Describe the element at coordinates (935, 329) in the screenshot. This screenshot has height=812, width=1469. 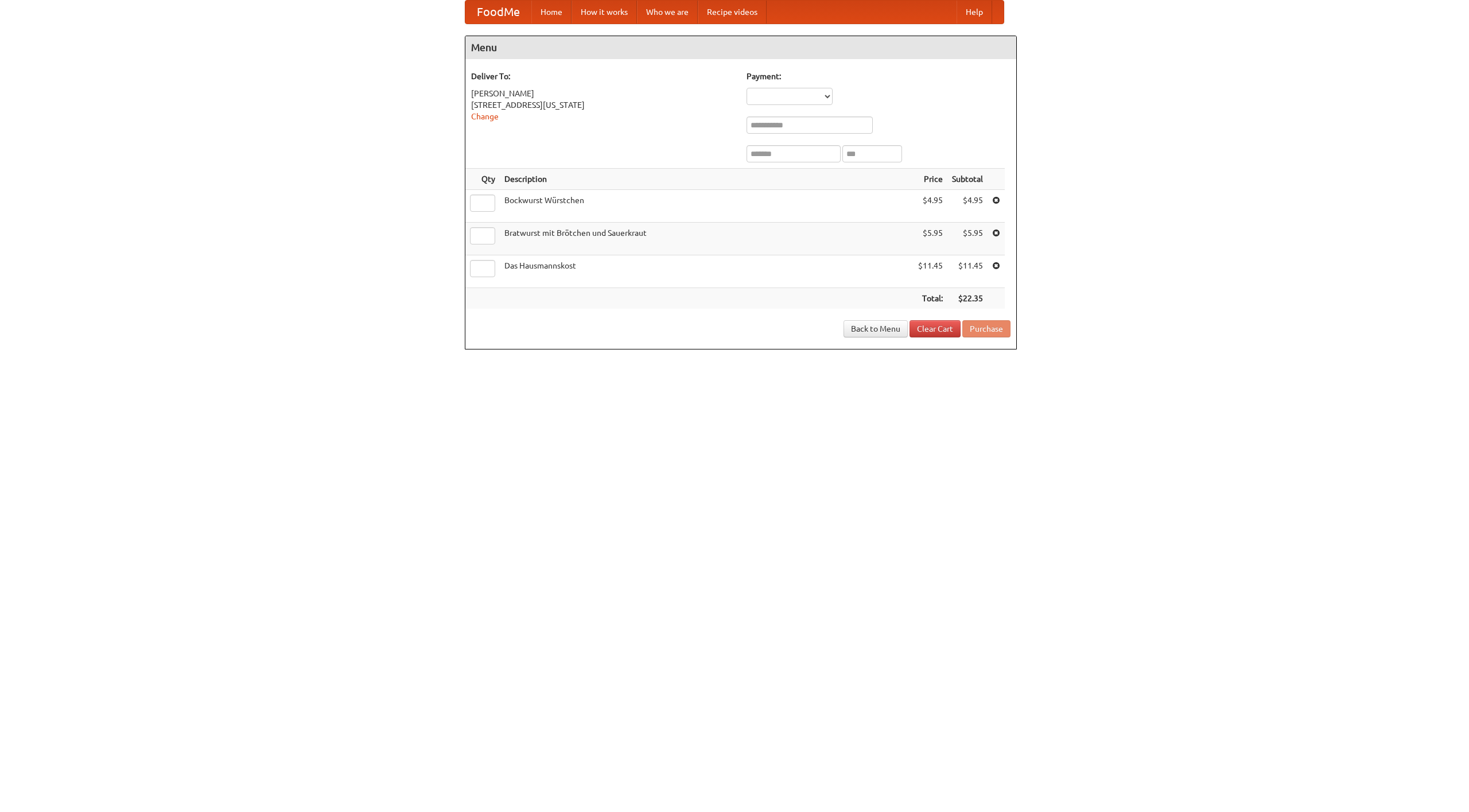
I see `a: Clear Cart` at that location.